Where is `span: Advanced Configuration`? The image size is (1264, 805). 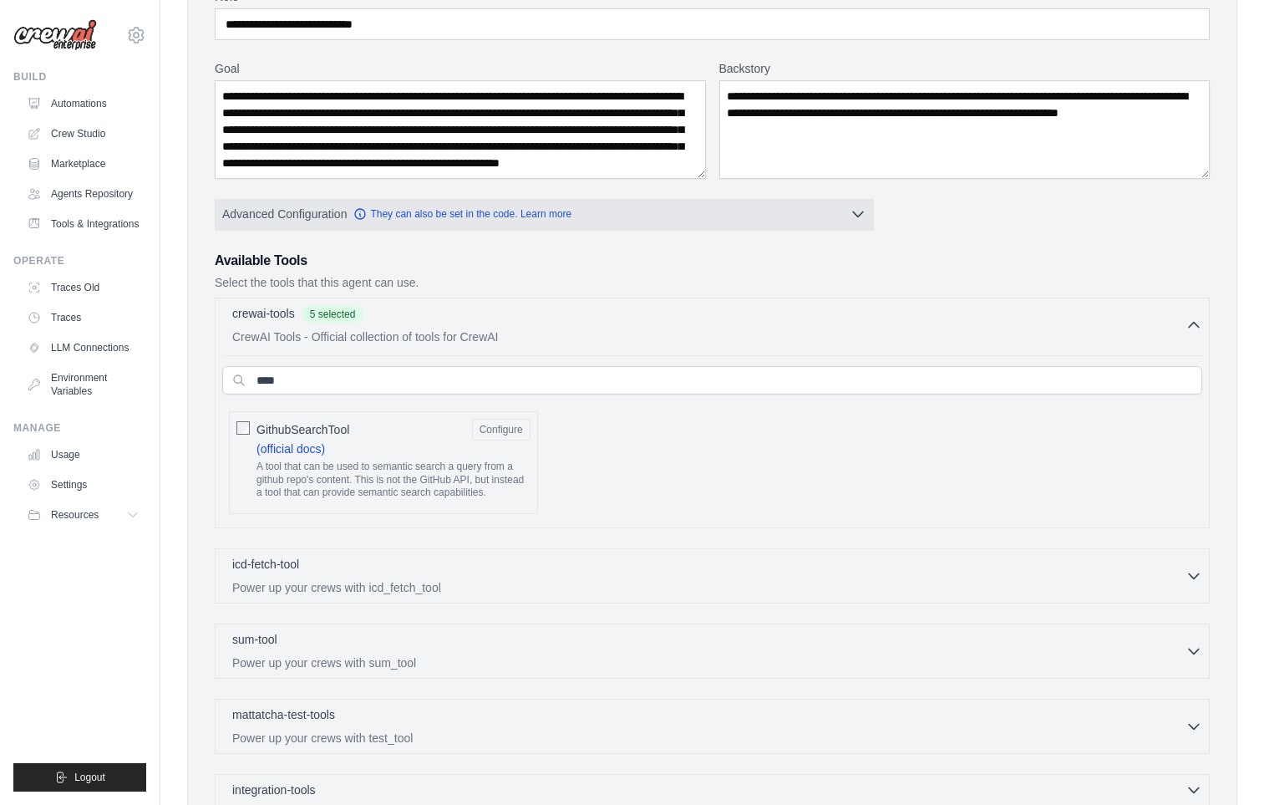
span: Advanced Configuration is located at coordinates (284, 214).